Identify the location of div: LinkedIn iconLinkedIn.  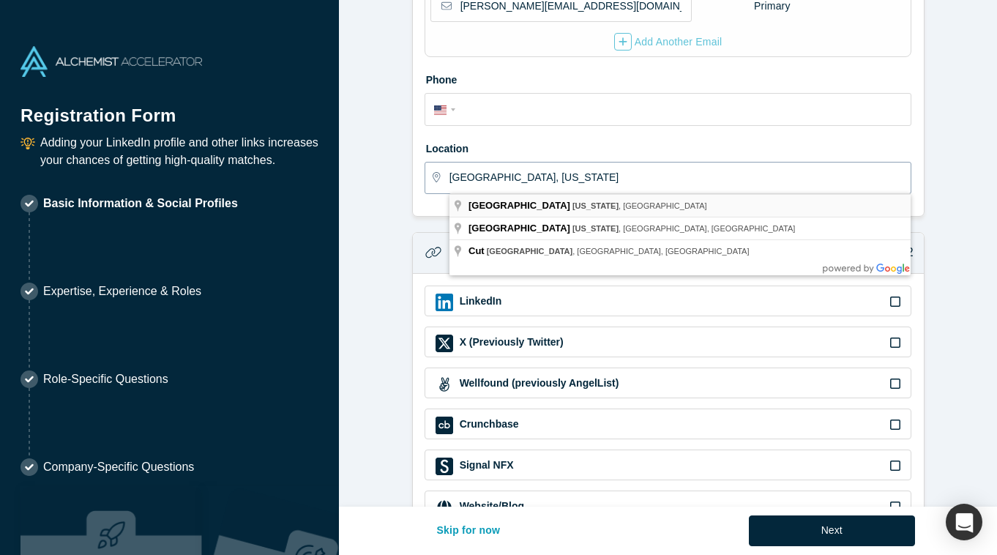
(668, 301).